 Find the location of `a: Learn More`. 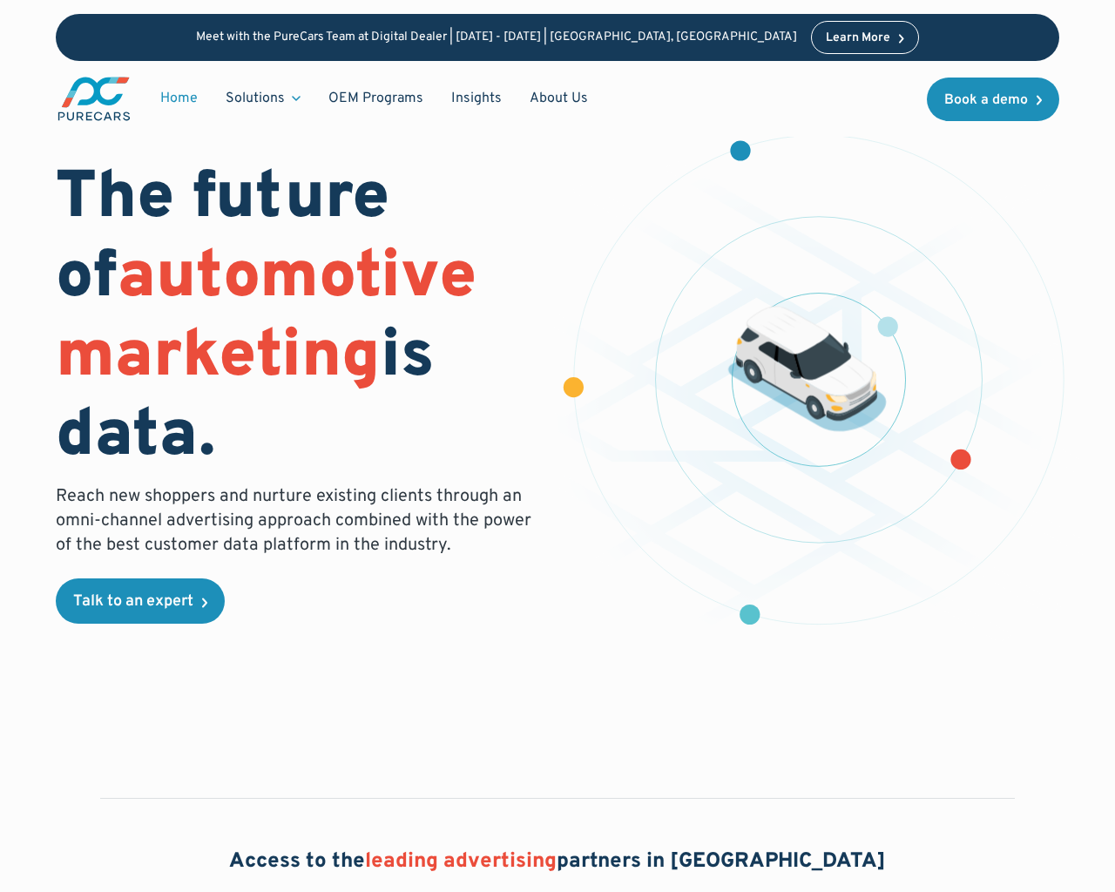

a: Learn More is located at coordinates (865, 37).